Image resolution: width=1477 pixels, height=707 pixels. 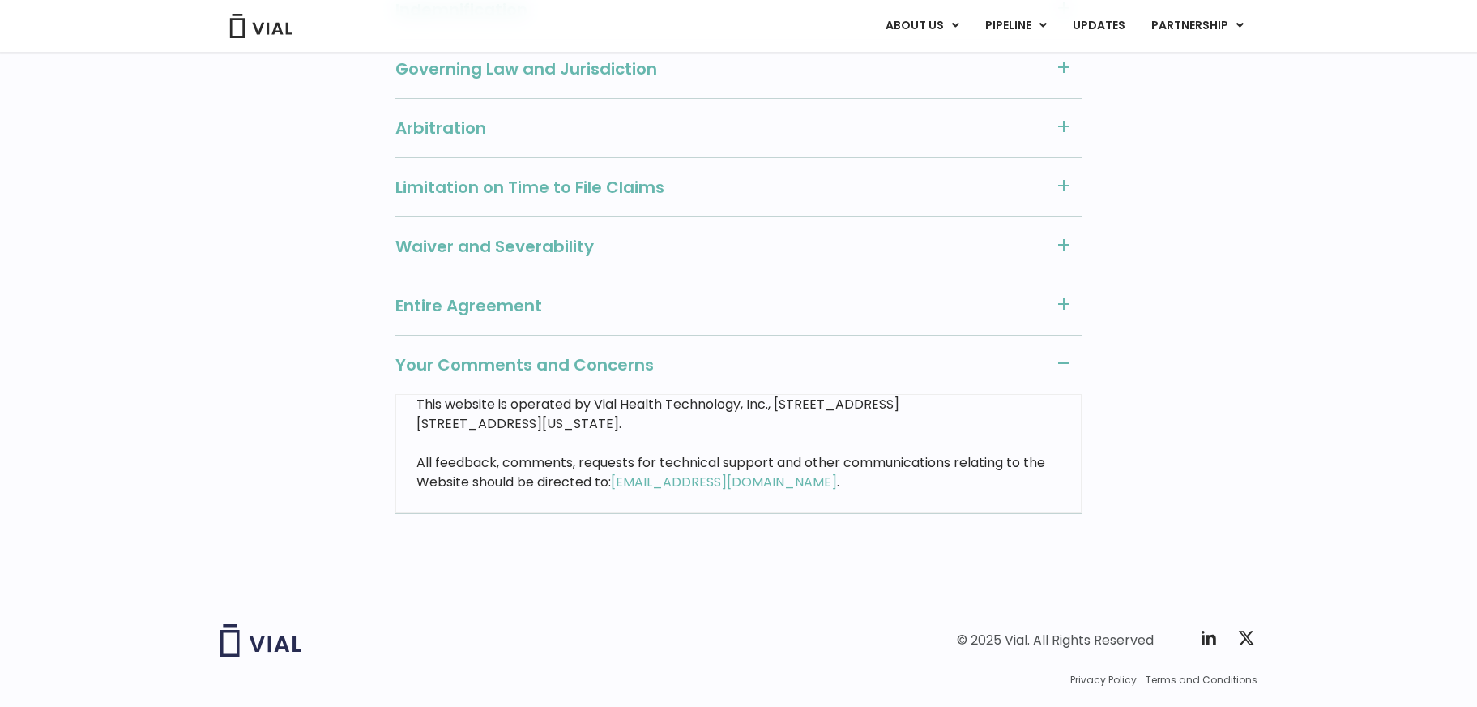 What do you see at coordinates (1202, 680) in the screenshot?
I see `span: Terms and Conditions` at bounding box center [1202, 680].